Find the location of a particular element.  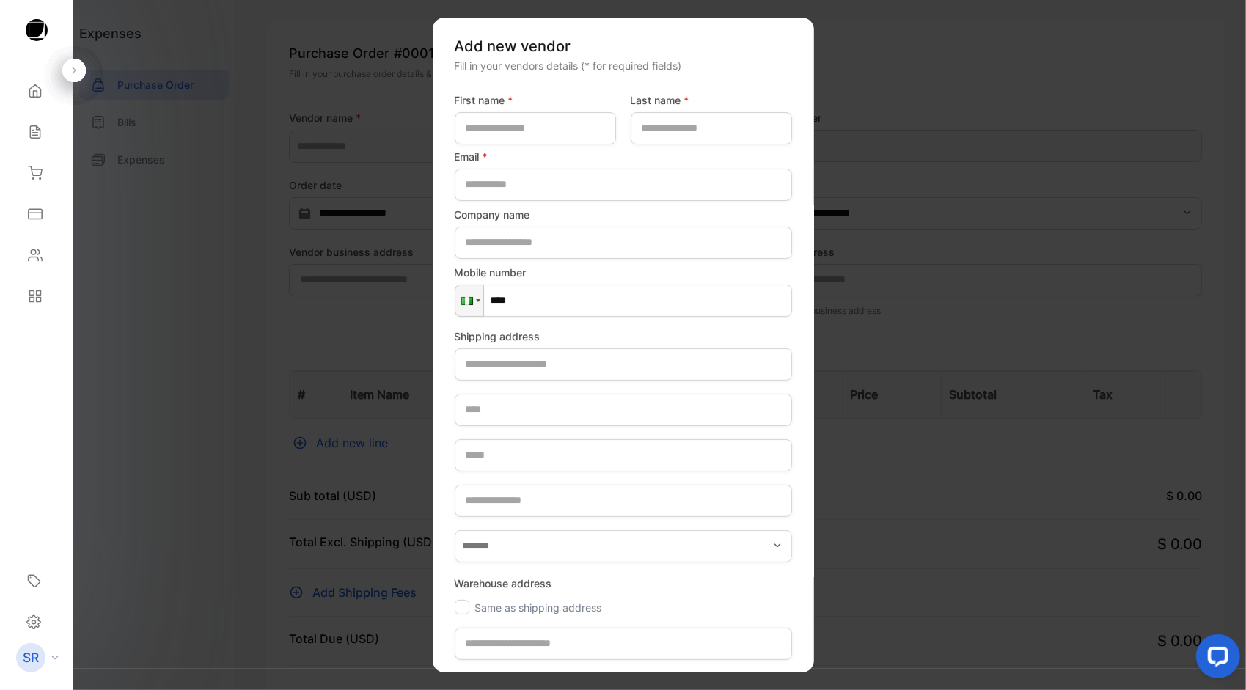

p: Warehouse address is located at coordinates (623, 583).